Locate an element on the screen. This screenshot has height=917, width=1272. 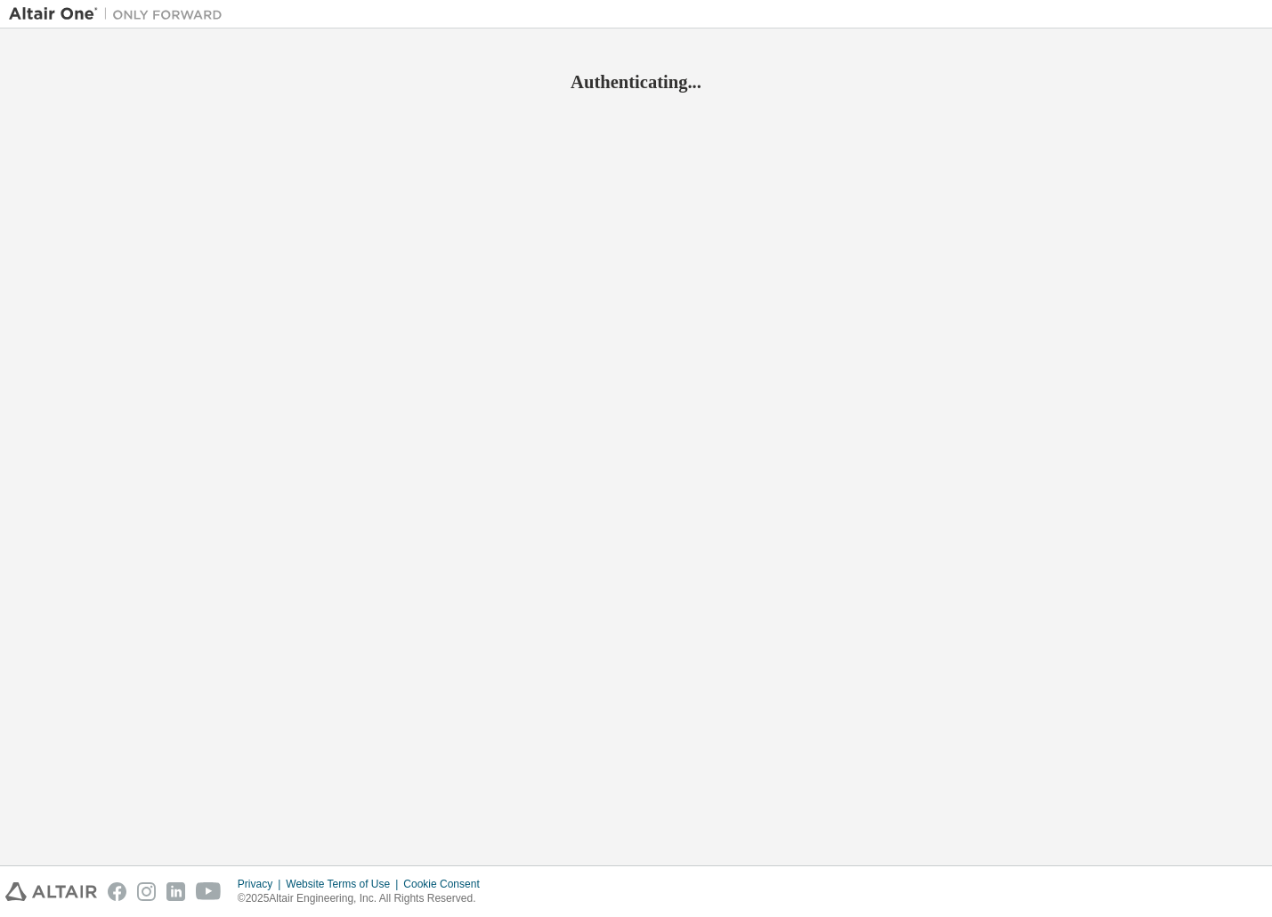
img: altair_logo.svg is located at coordinates (51, 891).